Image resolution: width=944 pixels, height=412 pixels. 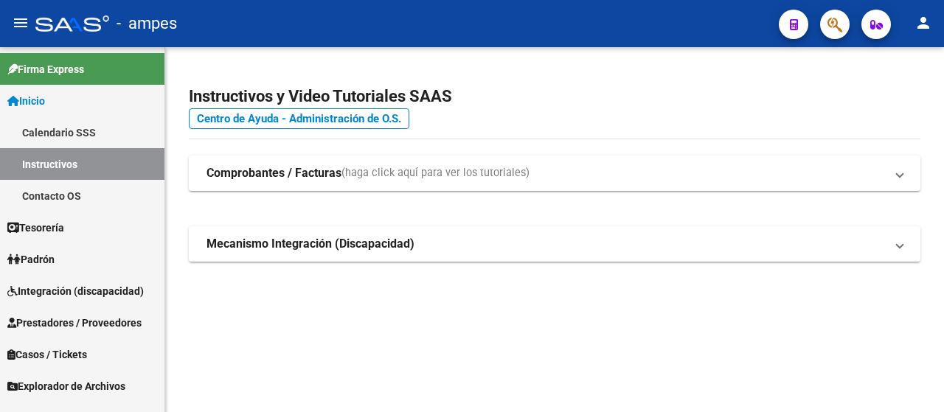 I want to click on span: Padrón, so click(x=31, y=260).